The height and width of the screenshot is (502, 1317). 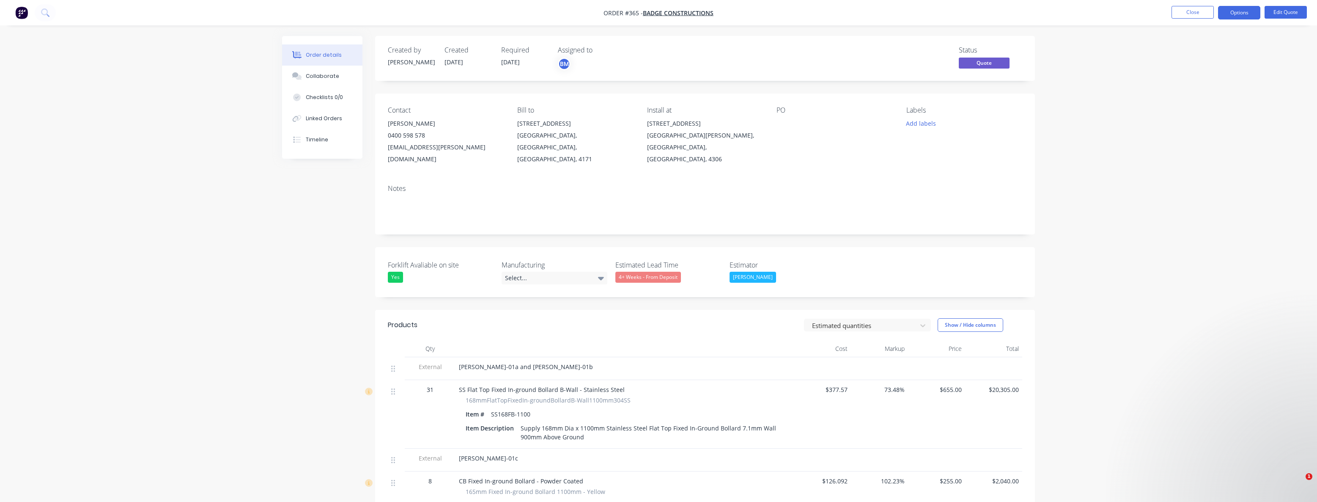 What do you see at coordinates (430, 348) in the screenshot?
I see `div: Qty` at bounding box center [430, 348].